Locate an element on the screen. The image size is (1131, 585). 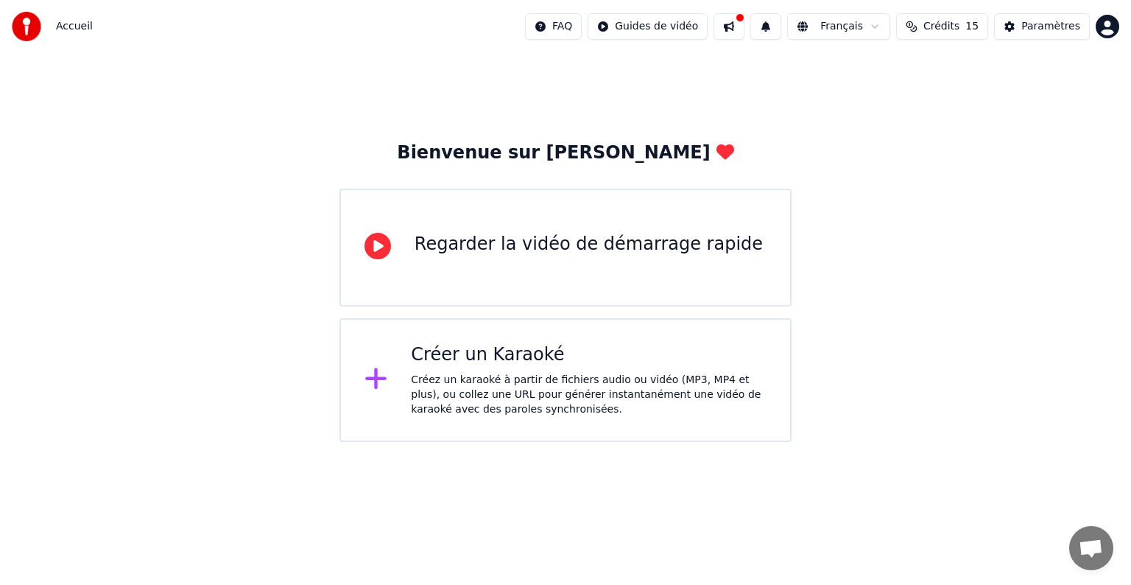
div: Créer un Karaoké is located at coordinates (588, 355).